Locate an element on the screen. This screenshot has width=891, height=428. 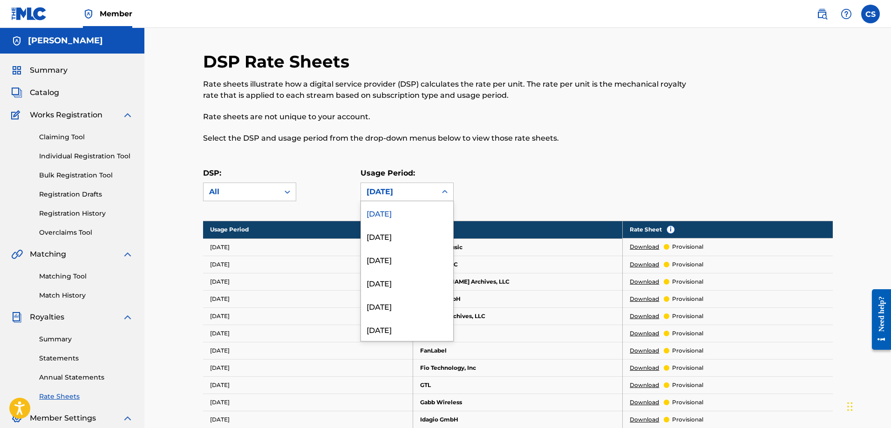
td: Idagio GmbH is located at coordinates (518, 419).